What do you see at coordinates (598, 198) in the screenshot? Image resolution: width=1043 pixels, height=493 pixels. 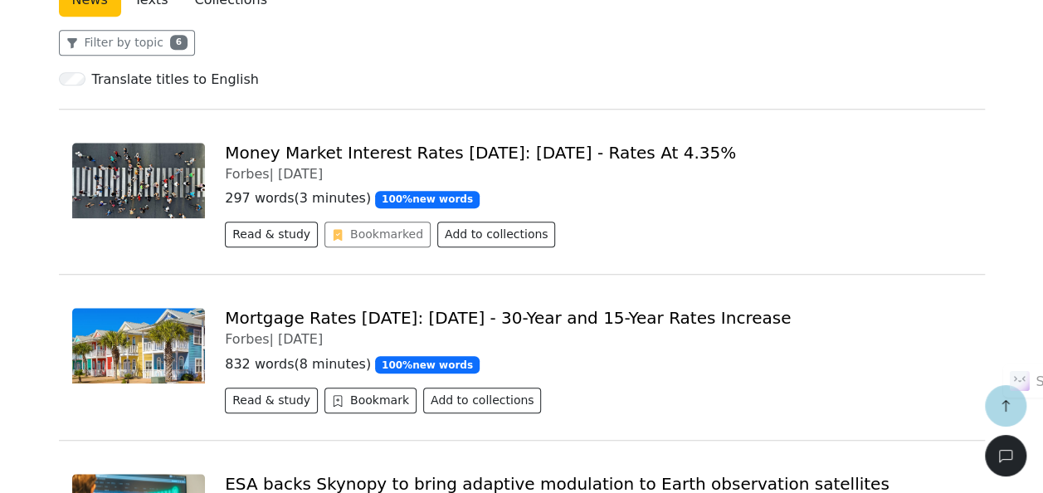 I see `p: 297 words ( 3 minutes )` at bounding box center [598, 198].